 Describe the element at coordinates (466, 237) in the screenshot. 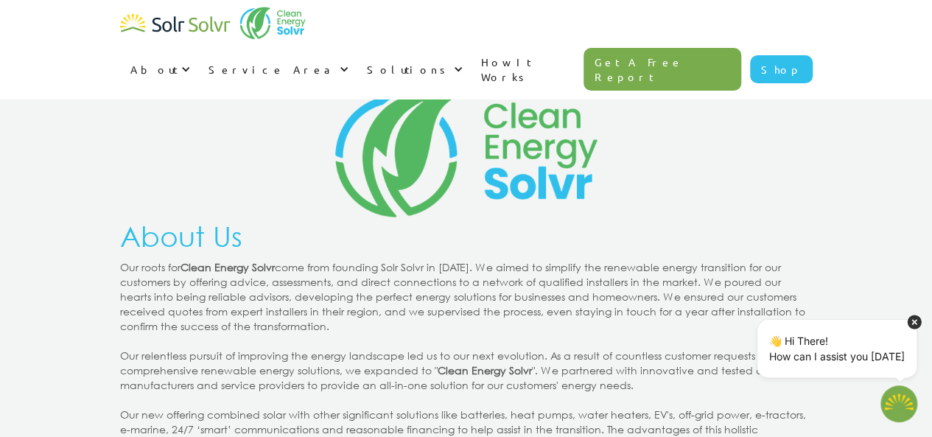

I see `h1: About Us` at that location.